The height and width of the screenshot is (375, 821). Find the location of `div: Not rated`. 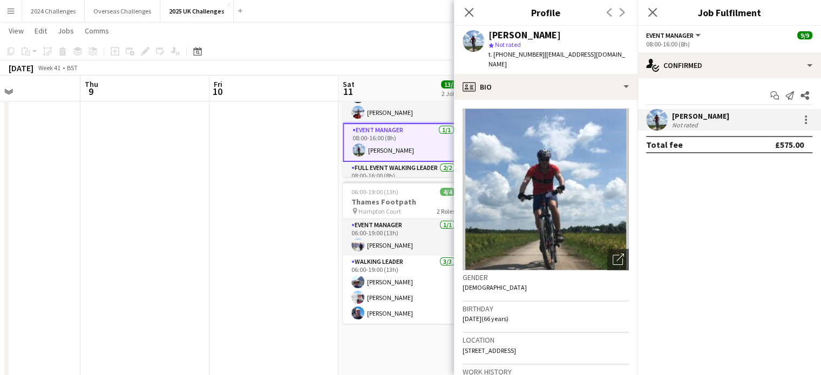

div: Not rated is located at coordinates (686, 125).